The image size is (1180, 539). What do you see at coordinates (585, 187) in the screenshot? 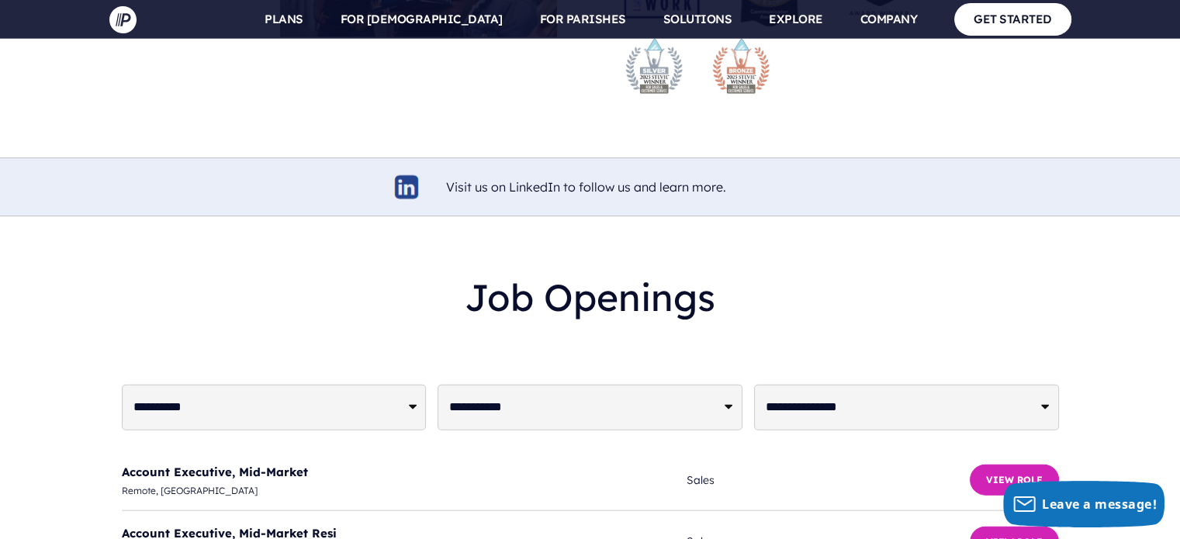
I see `a: Visit us on LinkedIn to follow us and learn more.` at bounding box center [585, 187].